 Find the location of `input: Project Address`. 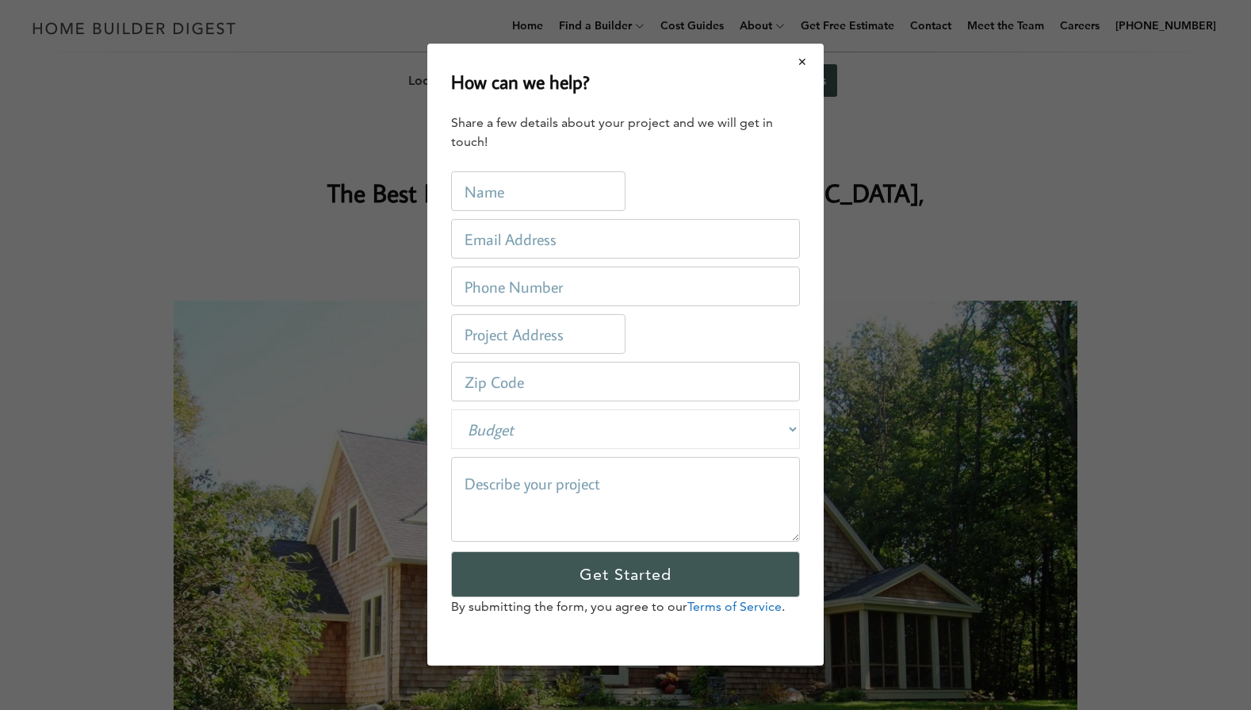

input: Project Address is located at coordinates (538, 335).